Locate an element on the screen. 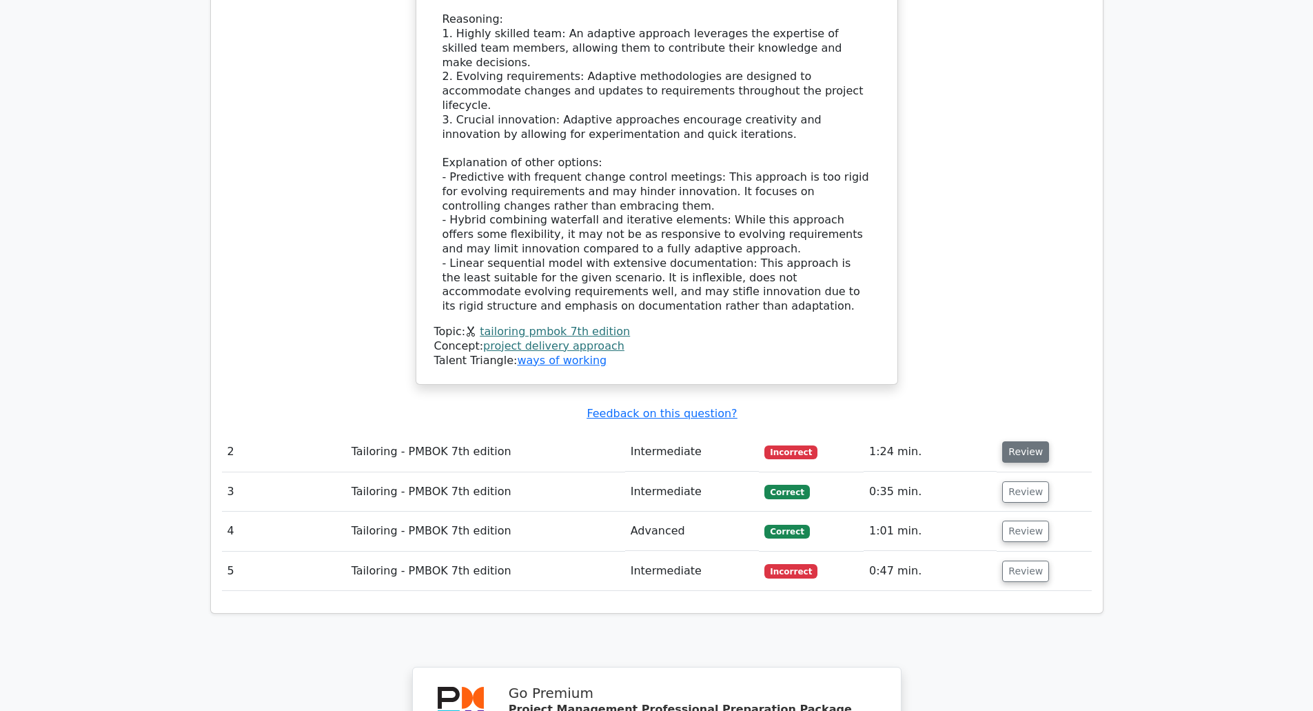  a: project delivery approach is located at coordinates (553, 345).